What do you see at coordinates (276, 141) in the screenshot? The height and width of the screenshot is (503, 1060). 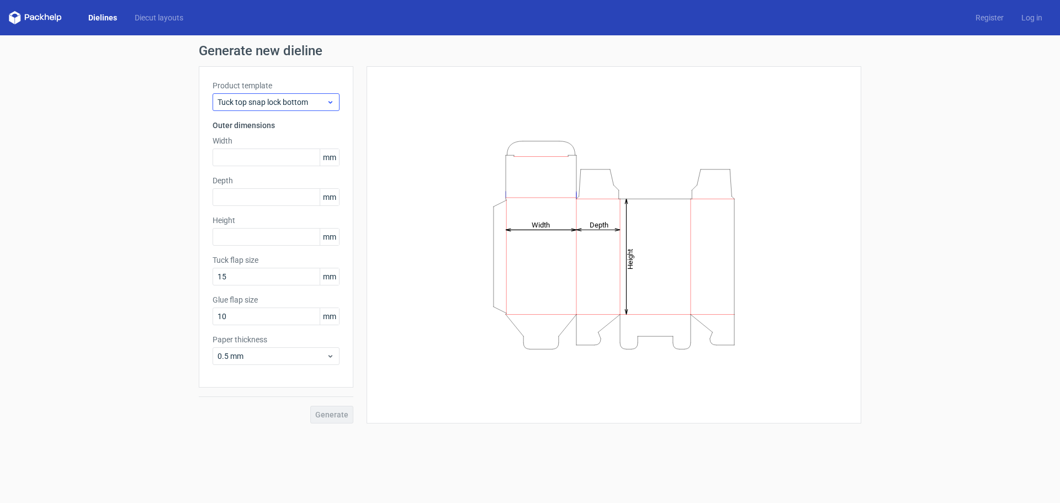 I see `label: Width` at bounding box center [276, 141].